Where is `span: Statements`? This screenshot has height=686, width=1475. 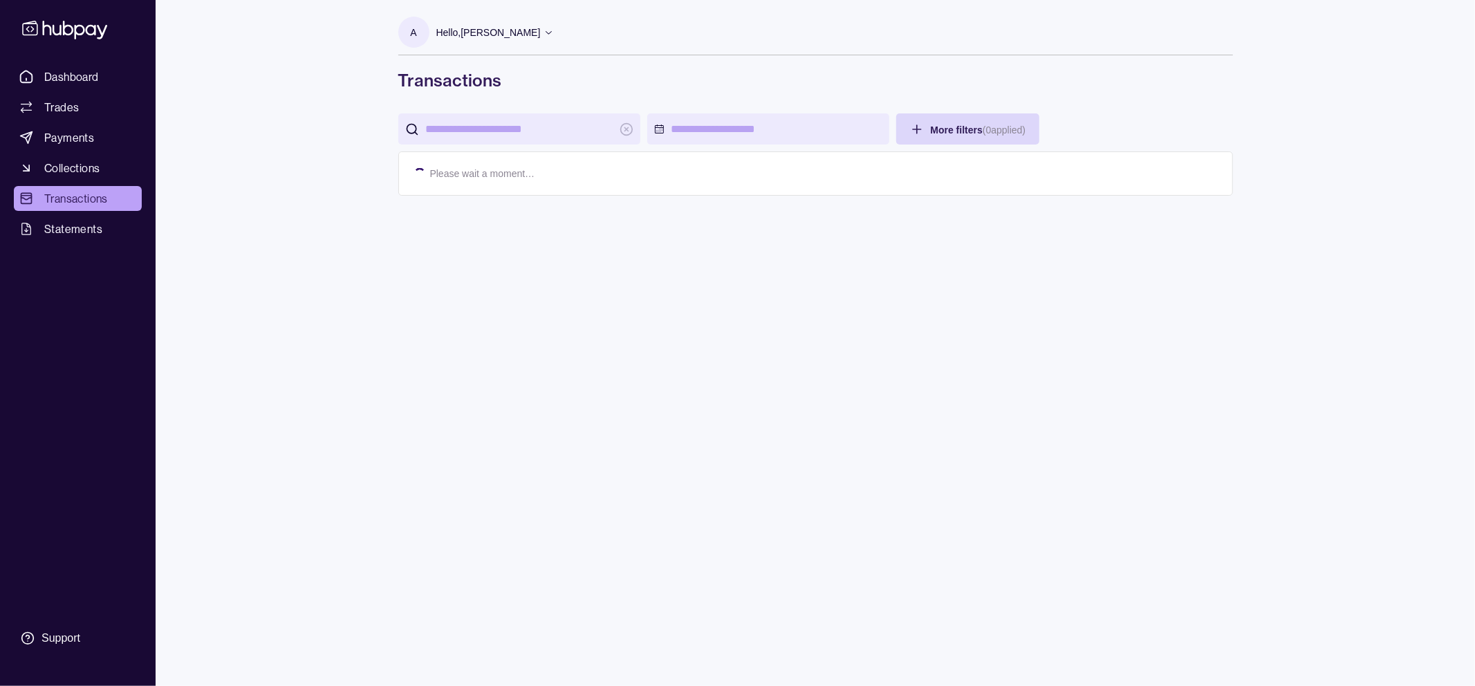 span: Statements is located at coordinates (73, 229).